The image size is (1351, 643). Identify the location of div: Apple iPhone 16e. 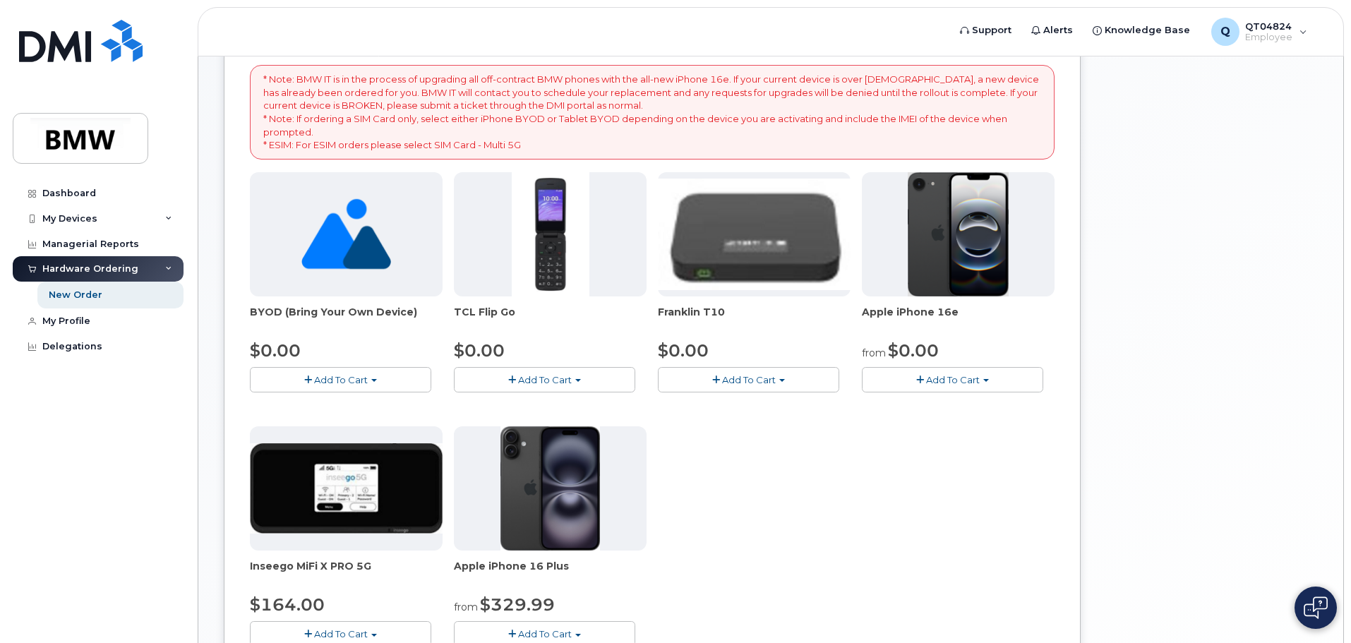
(958, 319).